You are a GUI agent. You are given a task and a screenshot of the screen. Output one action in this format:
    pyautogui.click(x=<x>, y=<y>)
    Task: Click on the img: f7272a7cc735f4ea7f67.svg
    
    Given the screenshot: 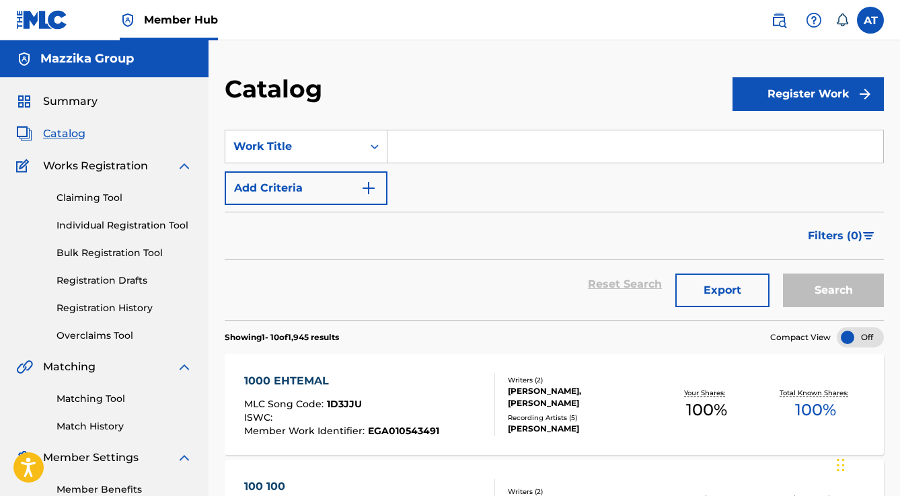 What is the action you would take?
    pyautogui.click(x=865, y=94)
    